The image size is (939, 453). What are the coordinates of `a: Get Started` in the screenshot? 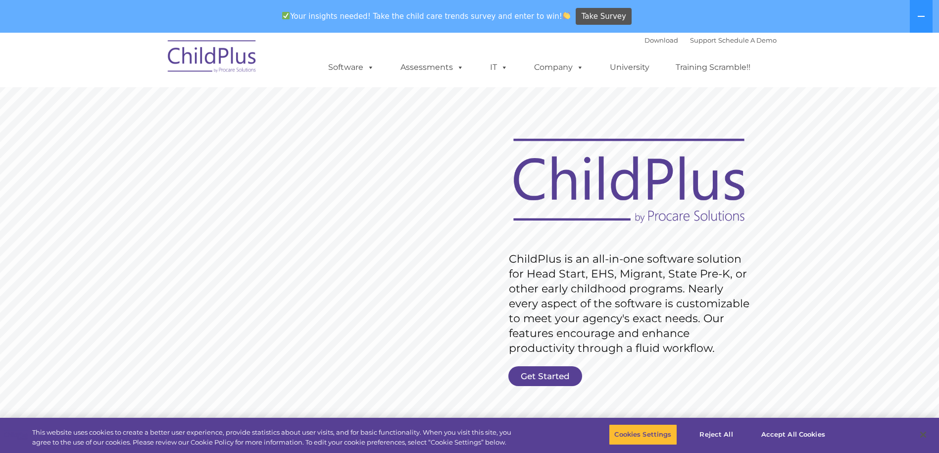 It's located at (545, 376).